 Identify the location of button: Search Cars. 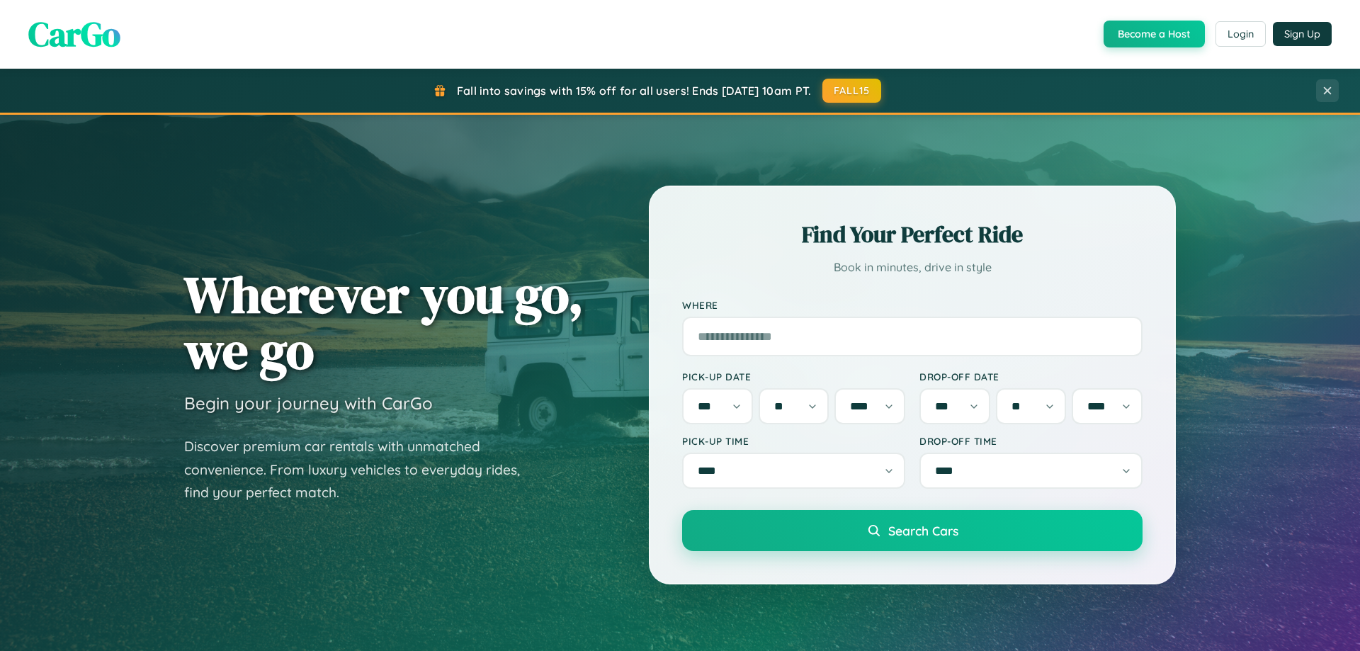
(913, 531).